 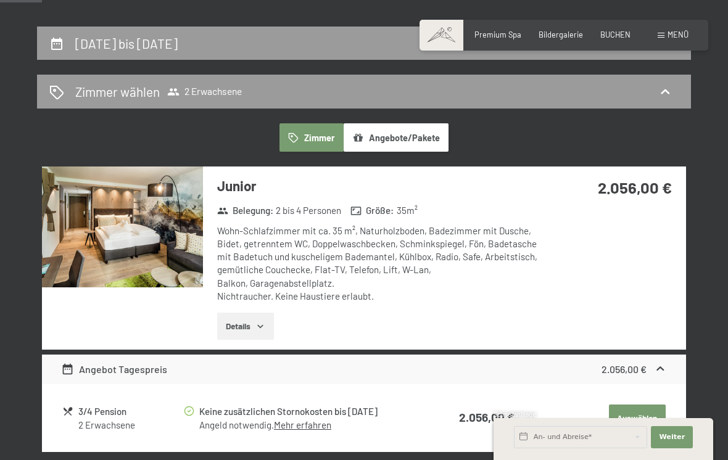 I want to click on span: BUCHEN, so click(x=615, y=35).